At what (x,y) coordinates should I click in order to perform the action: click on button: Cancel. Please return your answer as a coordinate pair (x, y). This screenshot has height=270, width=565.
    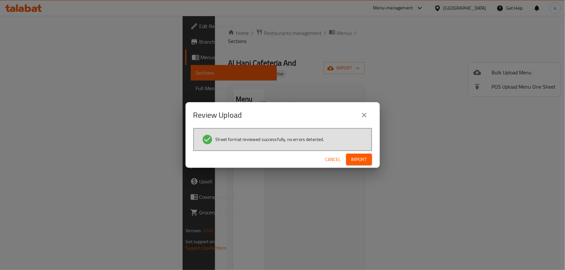
    Looking at the image, I should click on (333, 159).